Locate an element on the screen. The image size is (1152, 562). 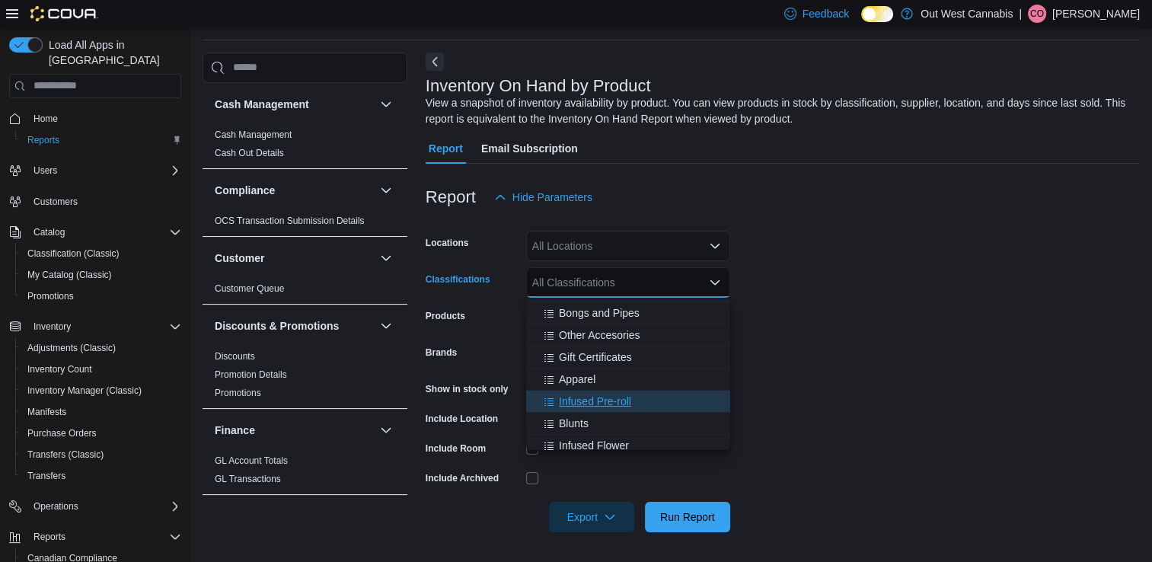
button: Customers is located at coordinates (95, 201).